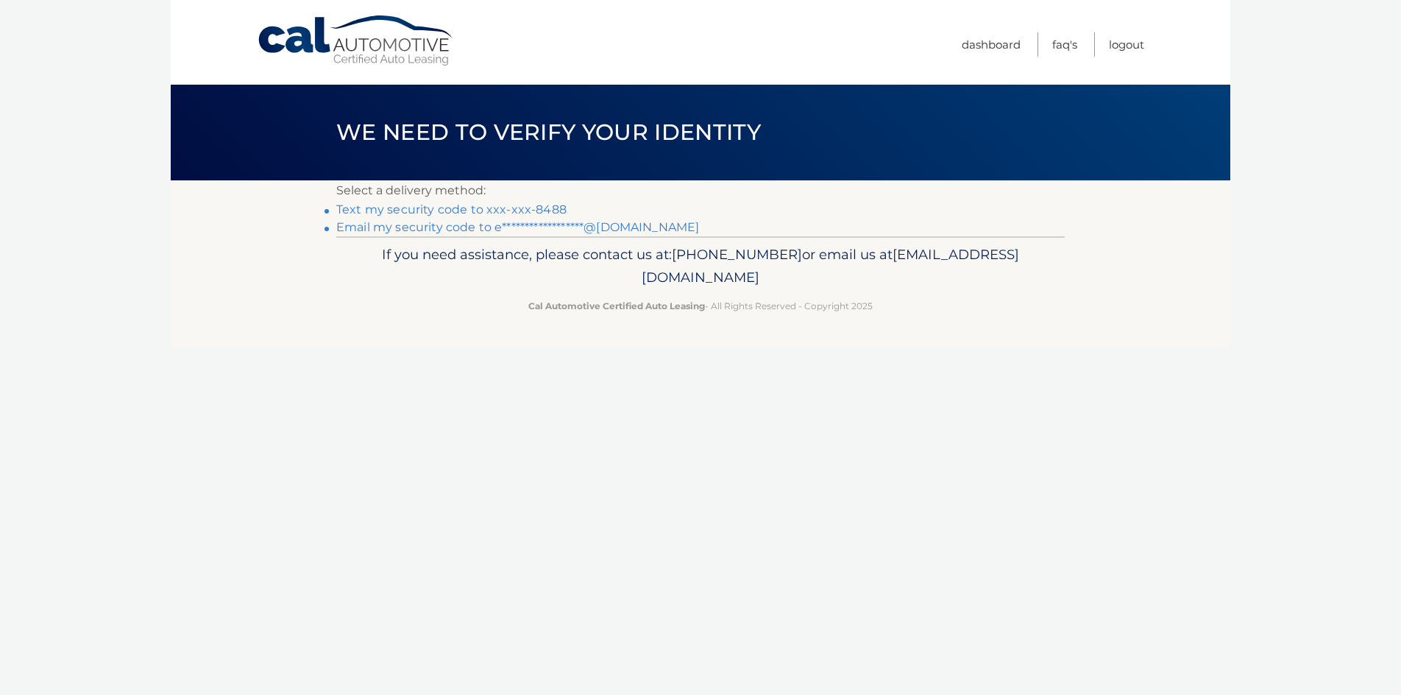 This screenshot has height=695, width=1401. I want to click on a: FAQ's, so click(1065, 44).